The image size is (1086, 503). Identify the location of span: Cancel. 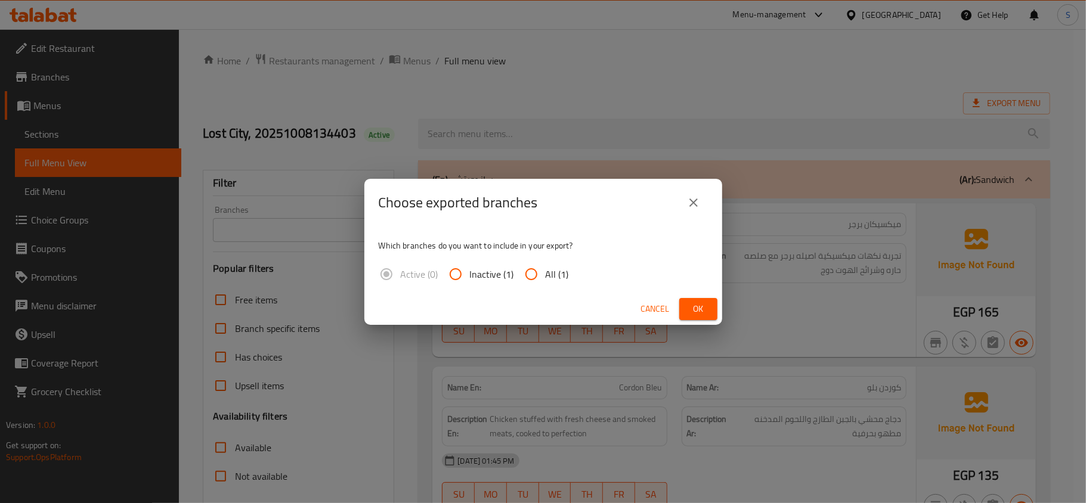
(656, 309).